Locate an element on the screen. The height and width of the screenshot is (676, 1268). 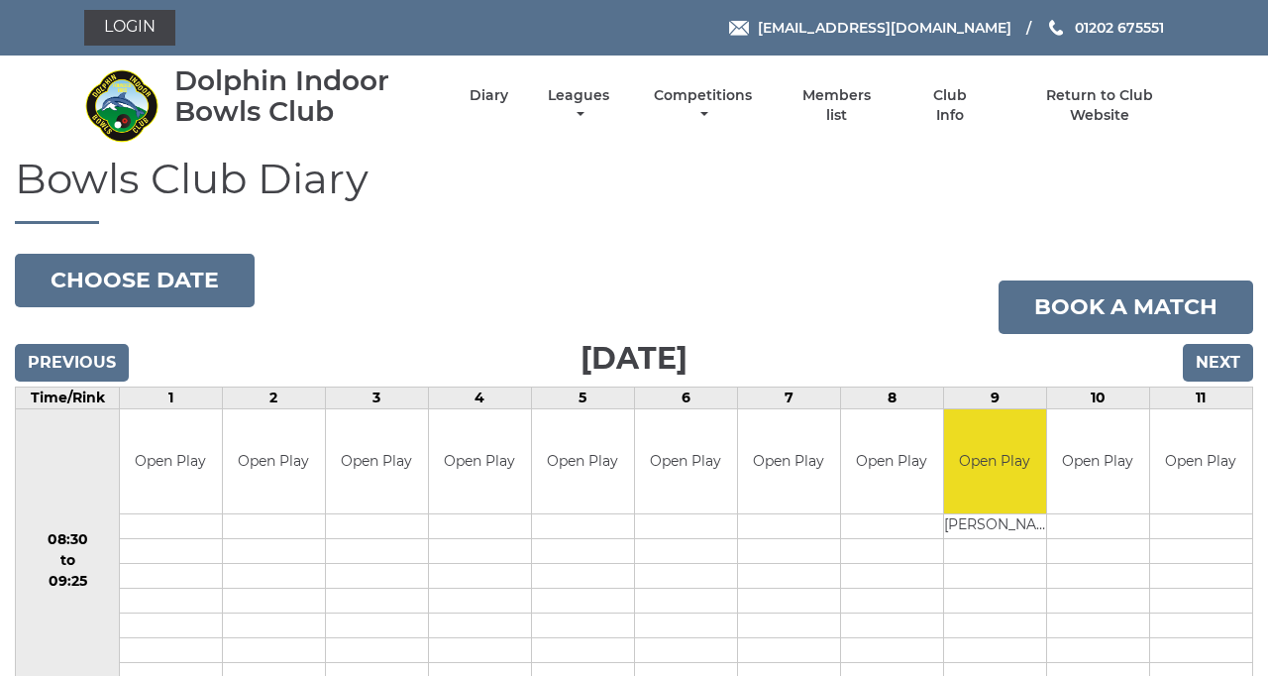
button: Choose date is located at coordinates (135, 280).